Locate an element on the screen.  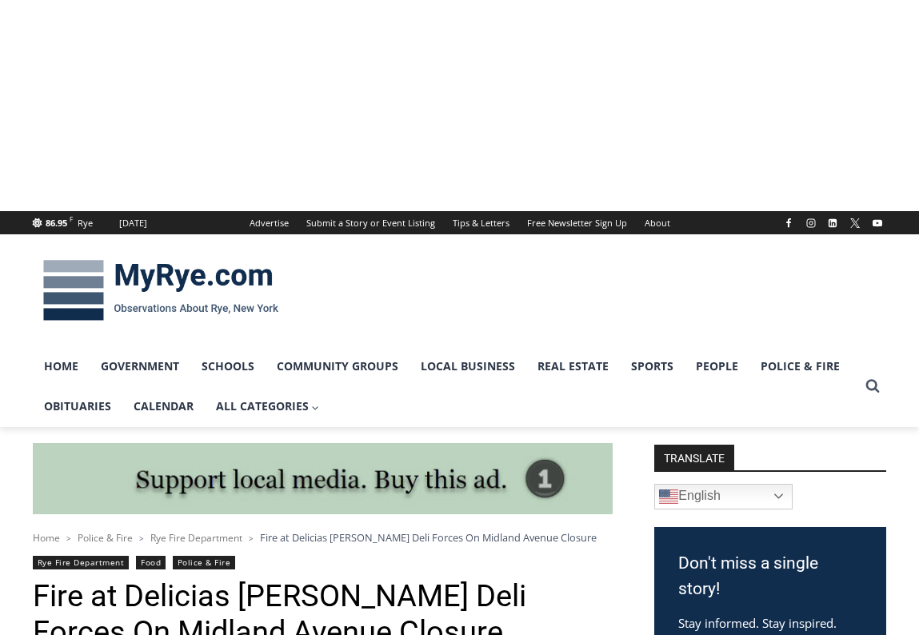
a: Calendar is located at coordinates (163, 406).